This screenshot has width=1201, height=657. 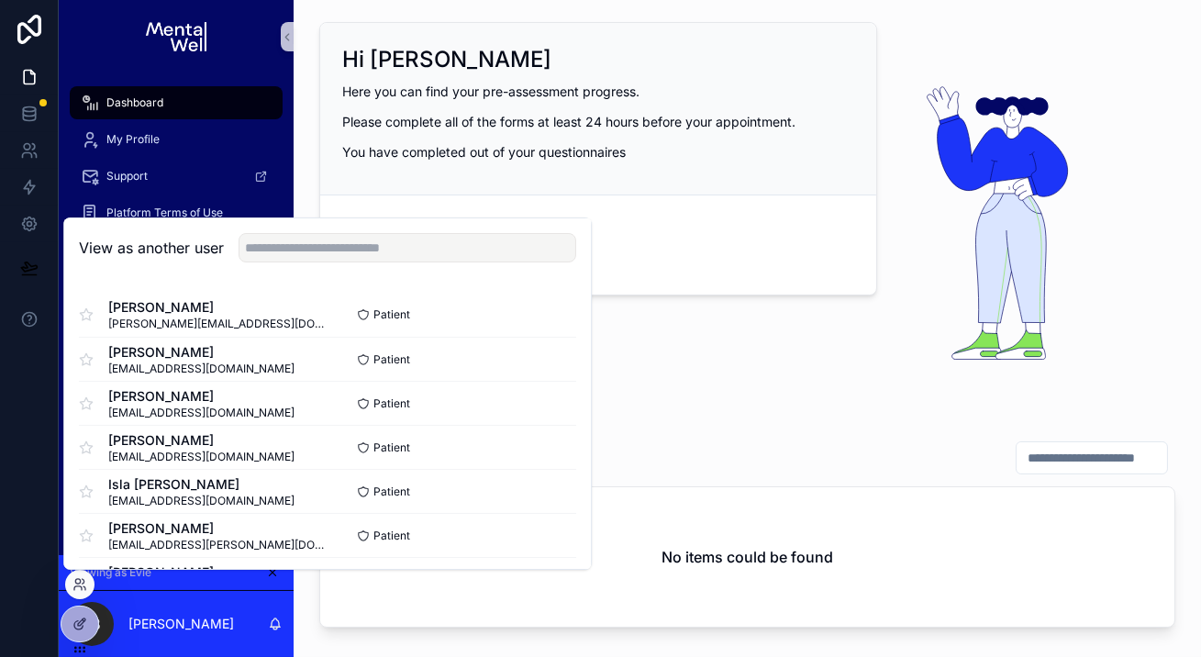 What do you see at coordinates (747, 557) in the screenshot?
I see `h2: No items could be found` at bounding box center [747, 557].